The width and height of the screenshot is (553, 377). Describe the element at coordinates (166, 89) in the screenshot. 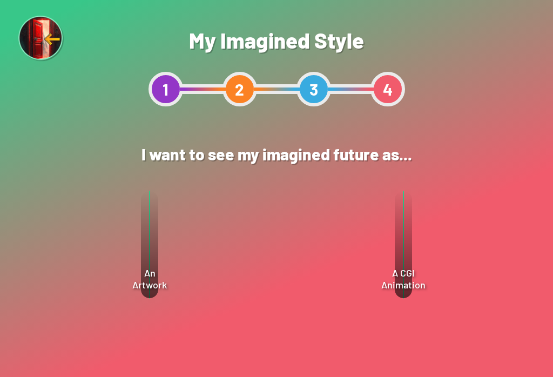

I see `div: 1` at that location.